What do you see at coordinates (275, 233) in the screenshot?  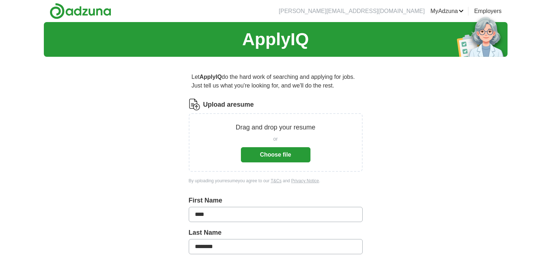 I see `label: Last Name` at bounding box center [275, 233].